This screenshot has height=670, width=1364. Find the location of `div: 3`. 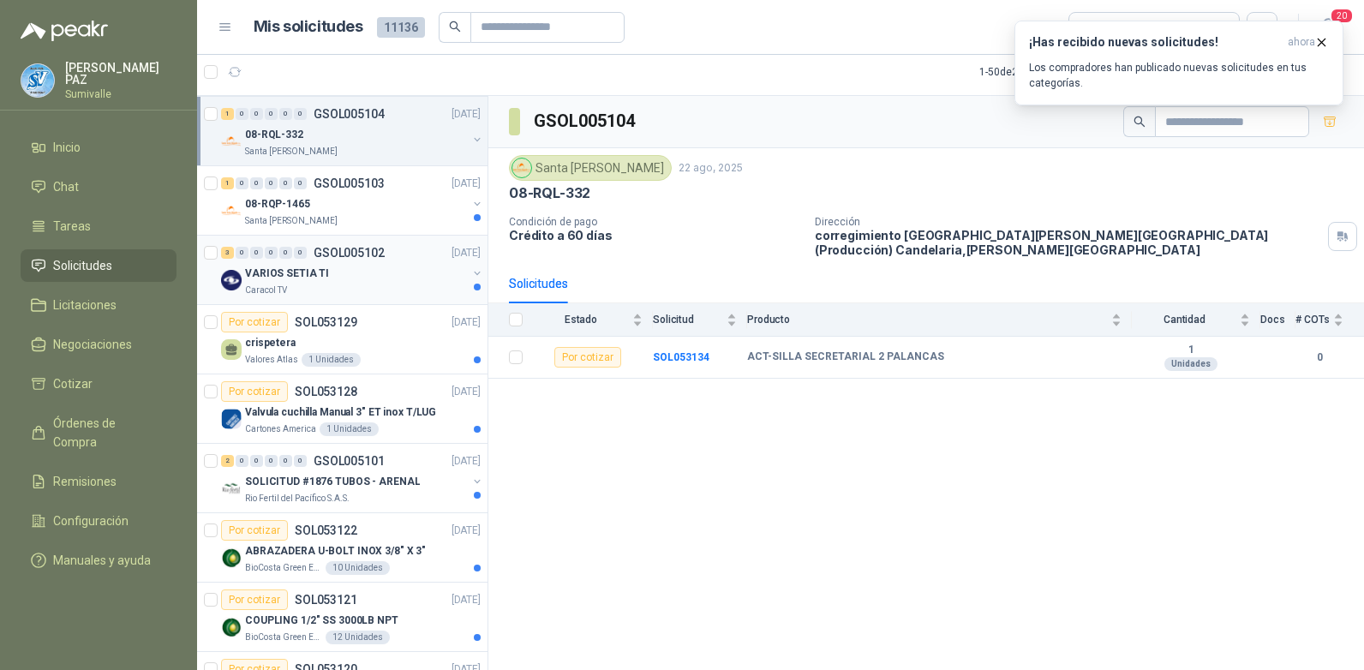

div: 3 is located at coordinates (227, 253).